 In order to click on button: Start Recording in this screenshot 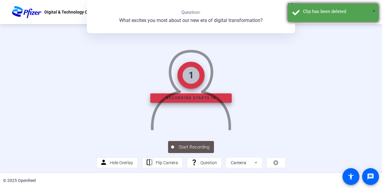, I will do `click(191, 147)`.